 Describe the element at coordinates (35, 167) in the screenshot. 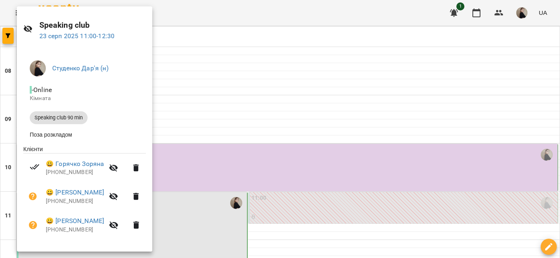

I see `svg: Візит сплачено` at that location.